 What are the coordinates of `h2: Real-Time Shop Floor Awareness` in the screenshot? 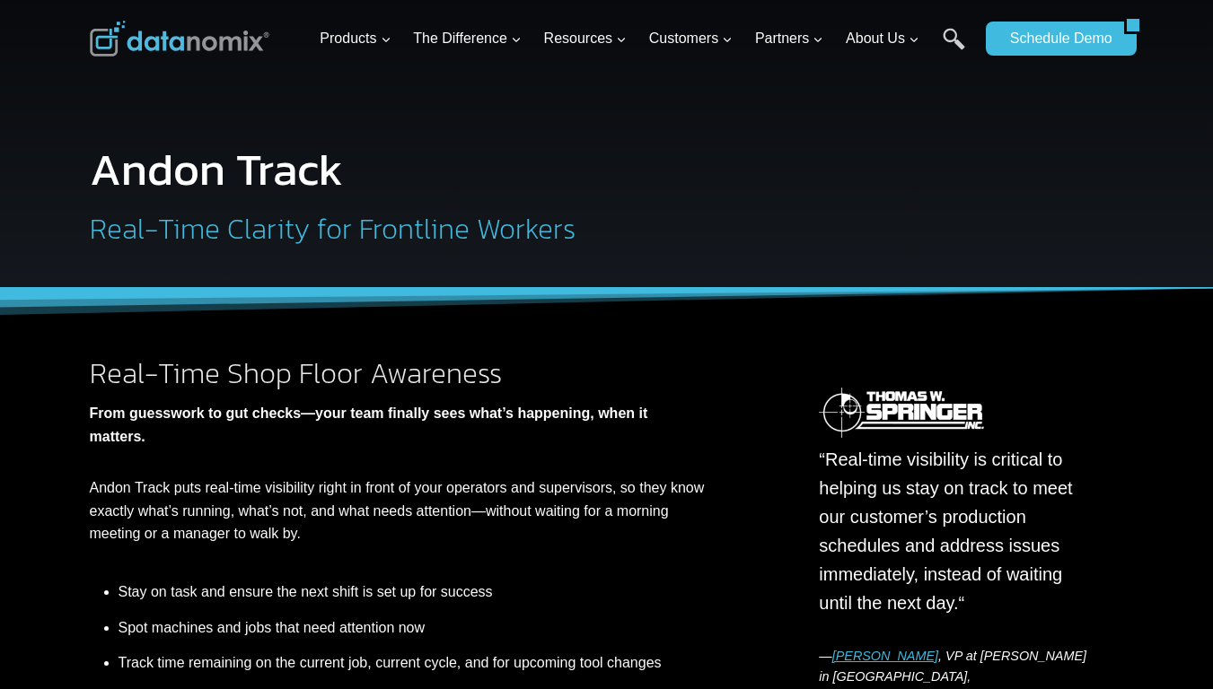 It's located at (397, 373).